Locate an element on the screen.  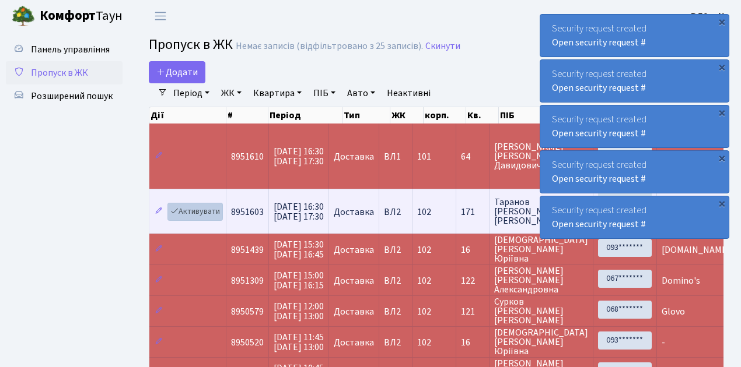
img: logo.png is located at coordinates (23, 16).